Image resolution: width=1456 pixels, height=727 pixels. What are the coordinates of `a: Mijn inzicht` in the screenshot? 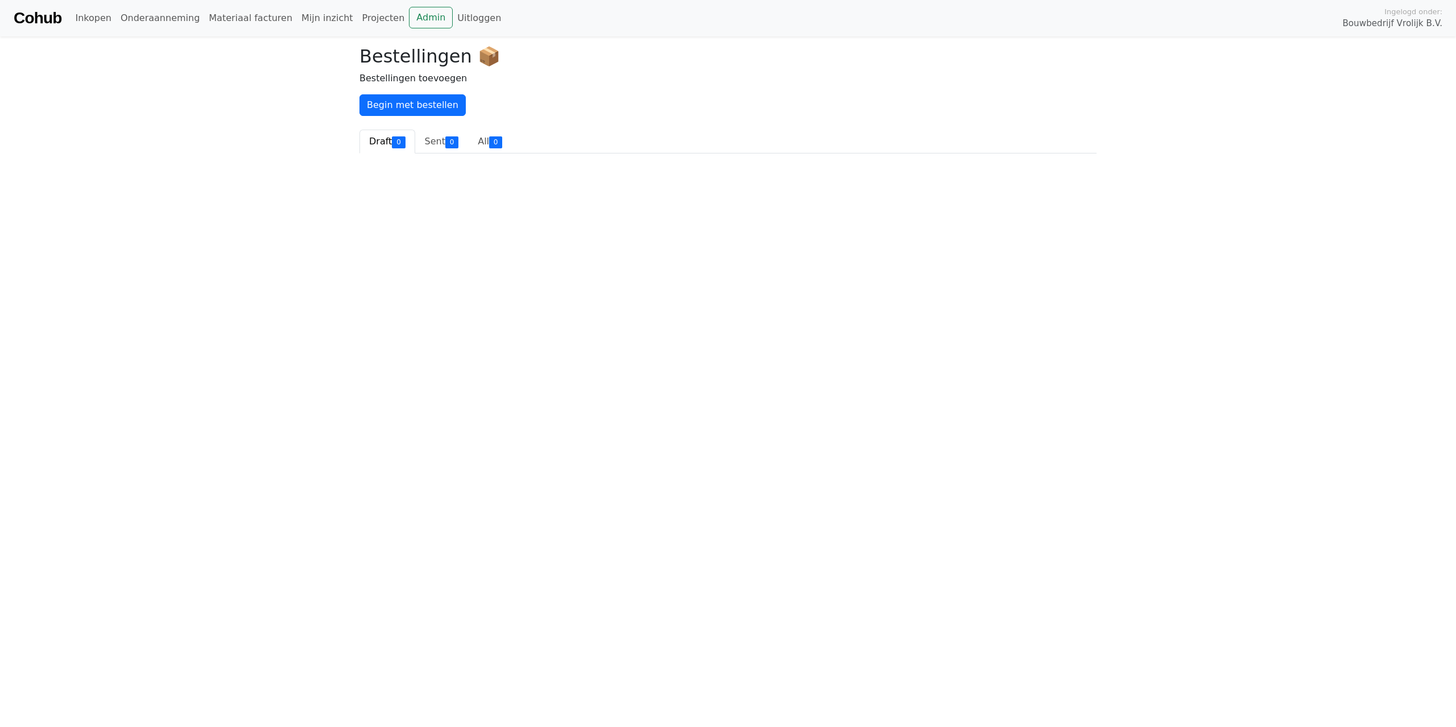 It's located at (327, 18).